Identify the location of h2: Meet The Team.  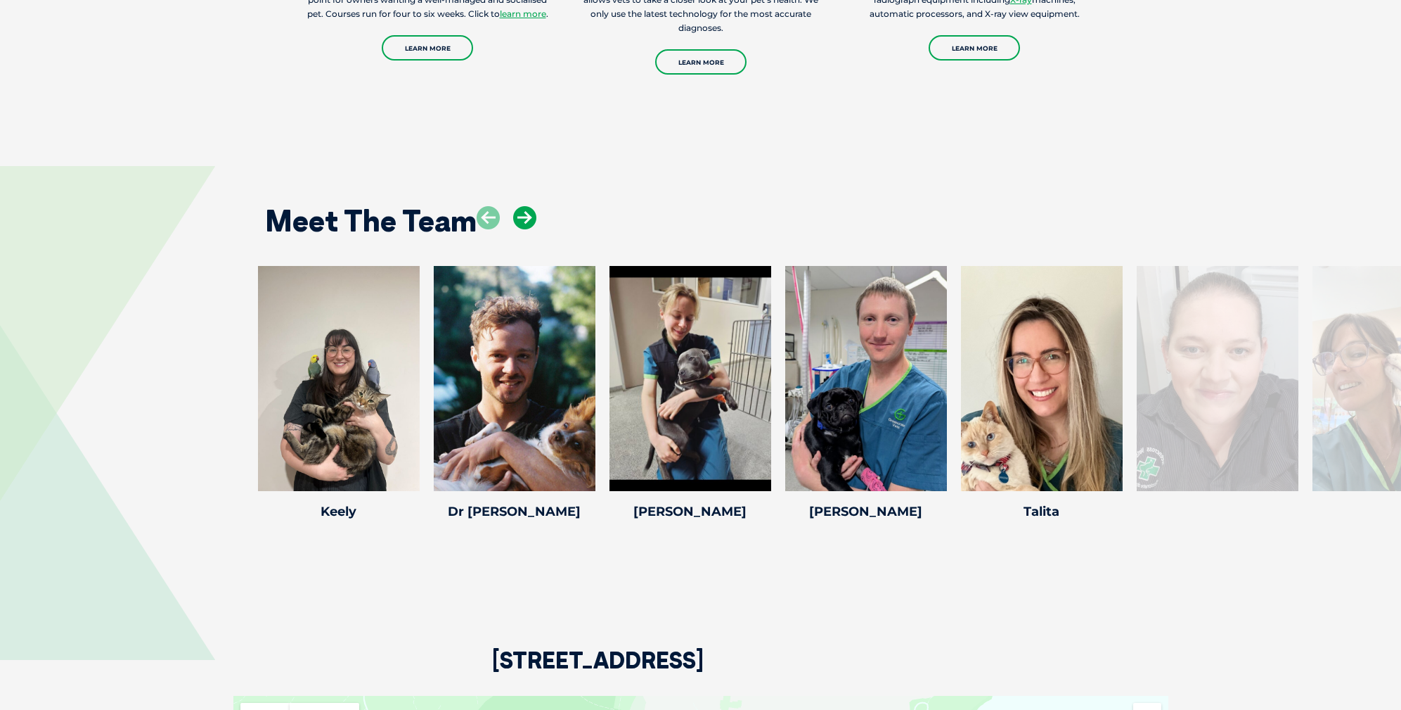
(371, 221).